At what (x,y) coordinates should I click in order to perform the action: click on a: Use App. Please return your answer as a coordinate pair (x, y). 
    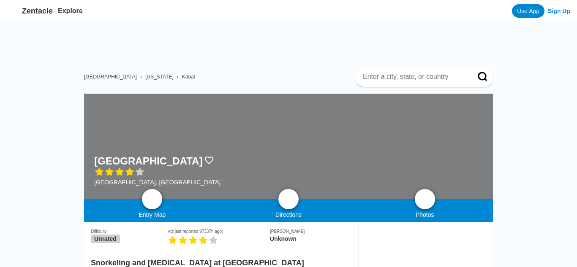
    Looking at the image, I should click on (528, 11).